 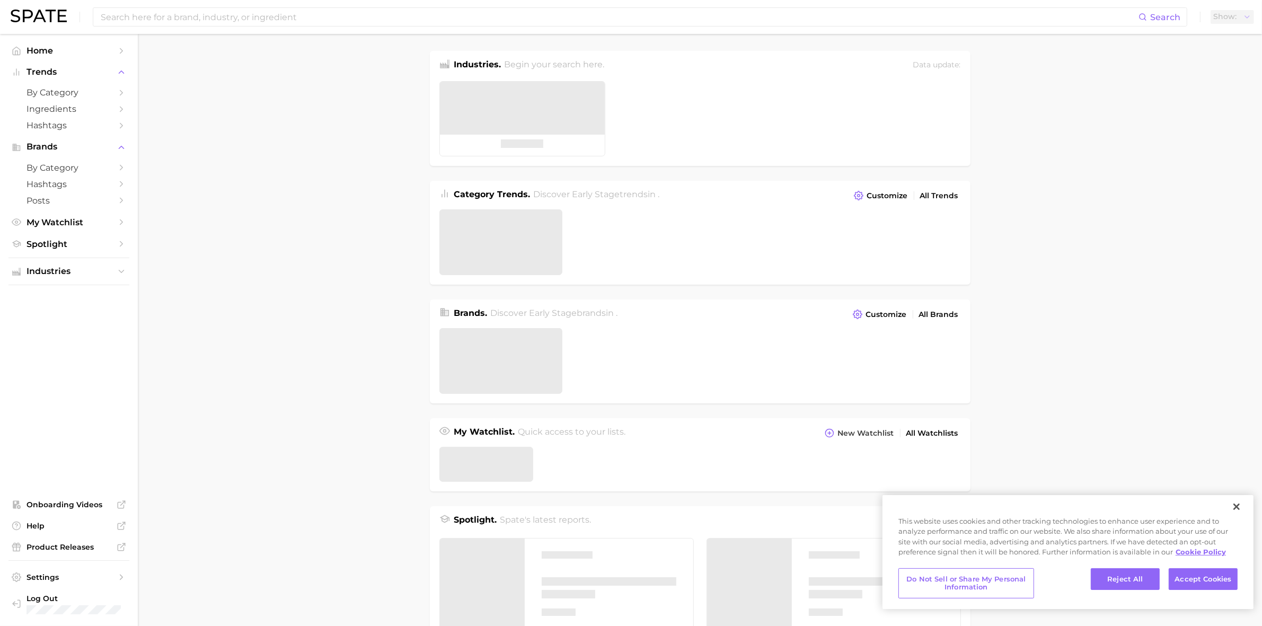 What do you see at coordinates (866, 433) in the screenshot?
I see `span: New Watchlist` at bounding box center [866, 433].